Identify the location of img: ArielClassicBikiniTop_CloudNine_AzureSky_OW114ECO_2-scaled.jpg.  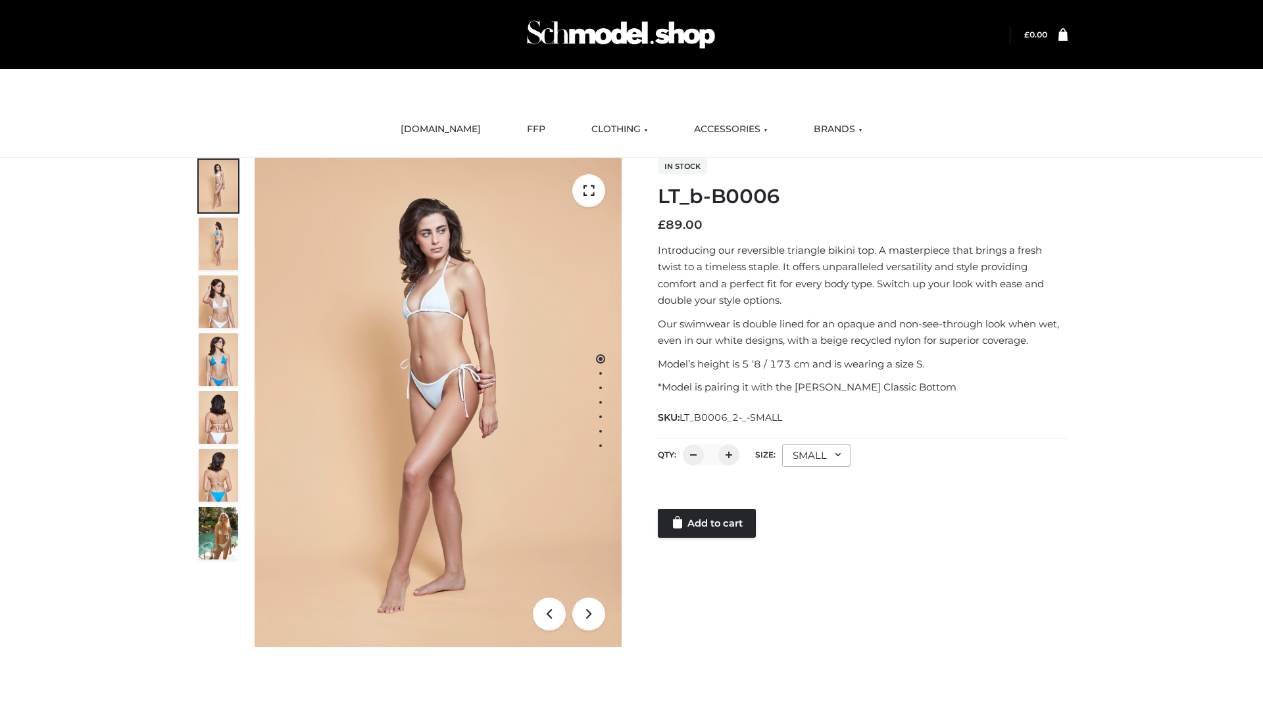
(218, 244).